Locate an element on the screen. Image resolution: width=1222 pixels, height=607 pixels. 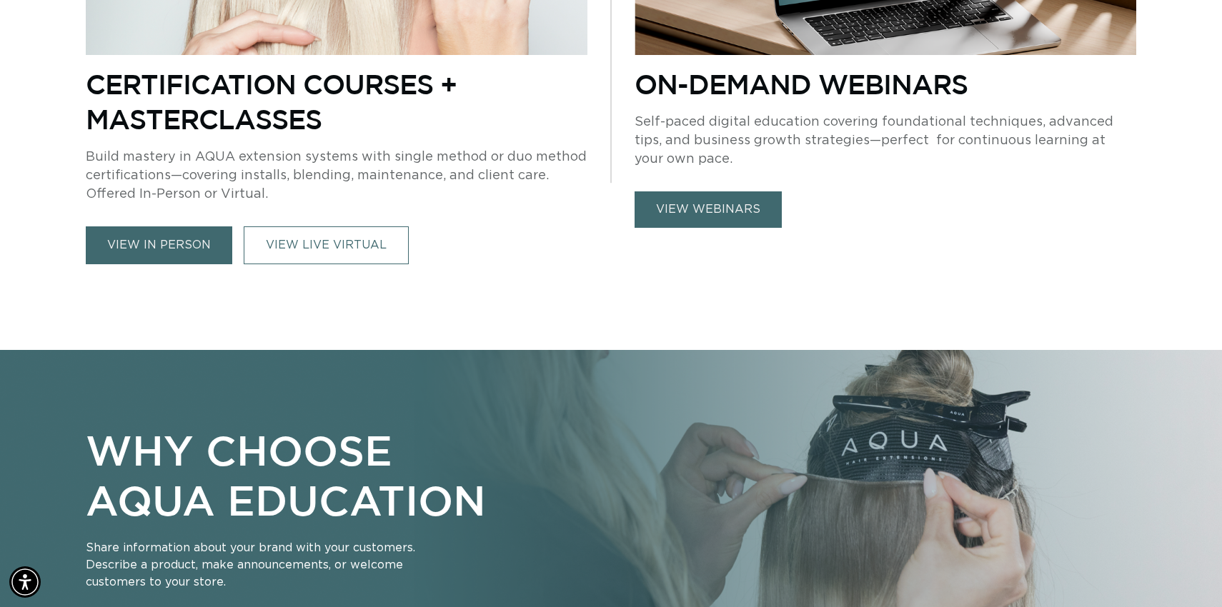
div: Accessibility Menu is located at coordinates (25, 582).